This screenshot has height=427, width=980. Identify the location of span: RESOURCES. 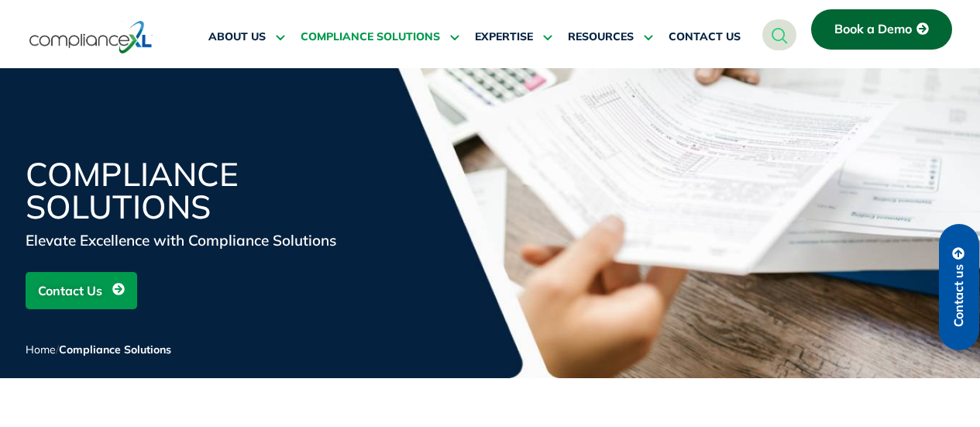
(600, 37).